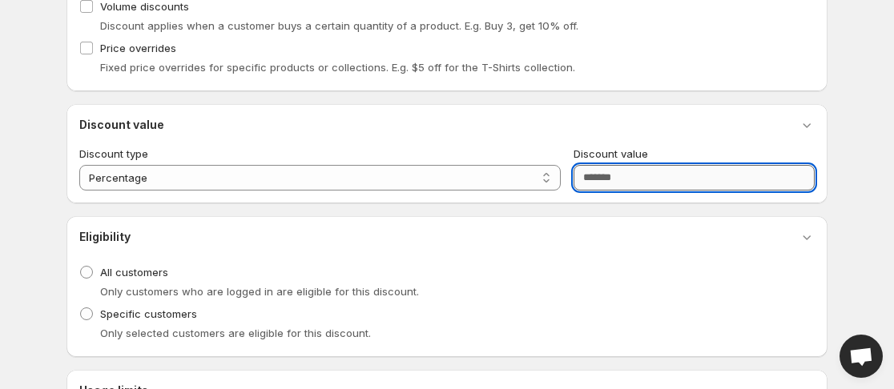  I want to click on span: Only customers who are logged in are eligible for this discount., so click(259, 291).